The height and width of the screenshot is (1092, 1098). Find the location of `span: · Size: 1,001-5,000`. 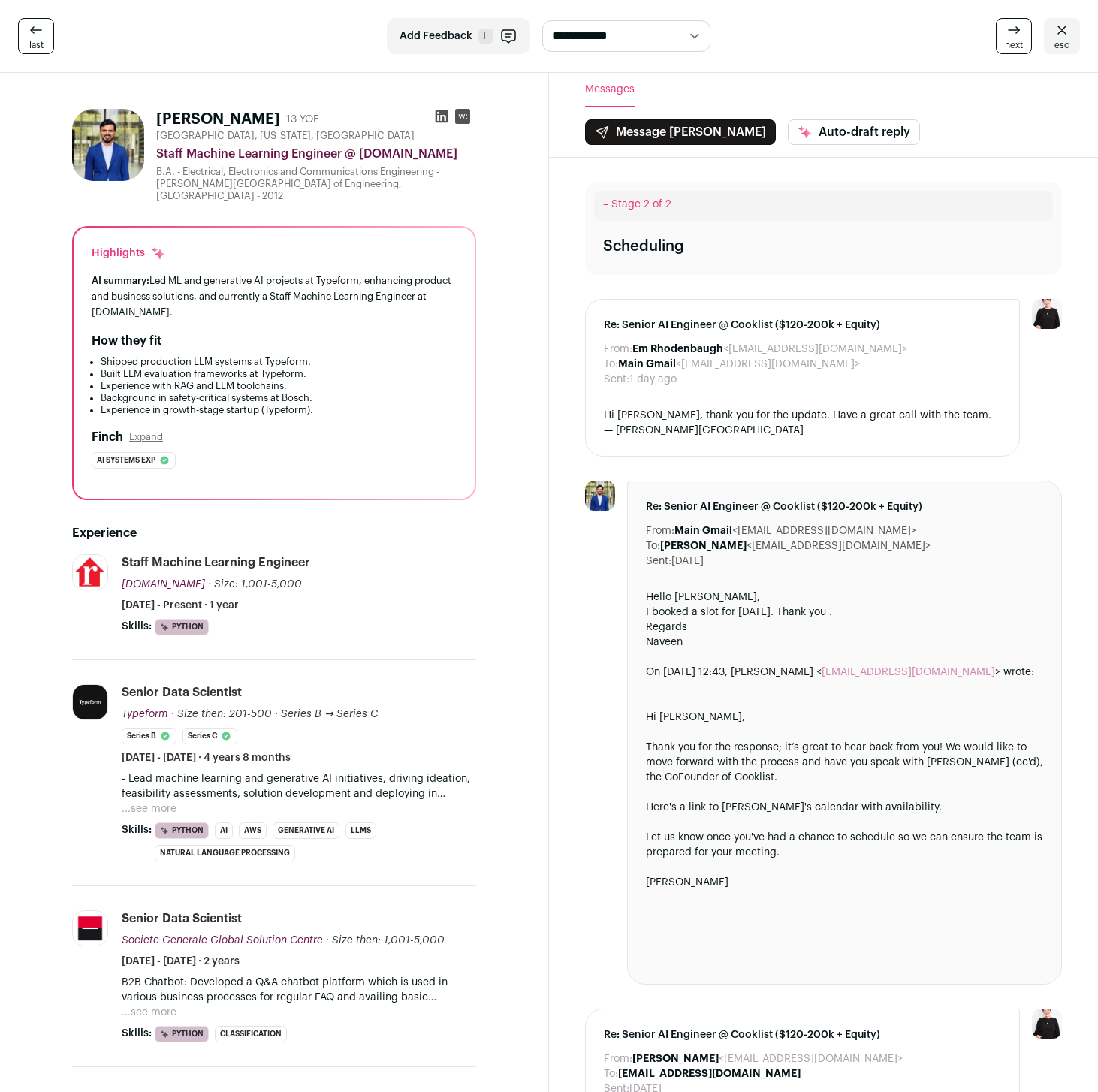

span: · Size: 1,001-5,000 is located at coordinates (255, 584).